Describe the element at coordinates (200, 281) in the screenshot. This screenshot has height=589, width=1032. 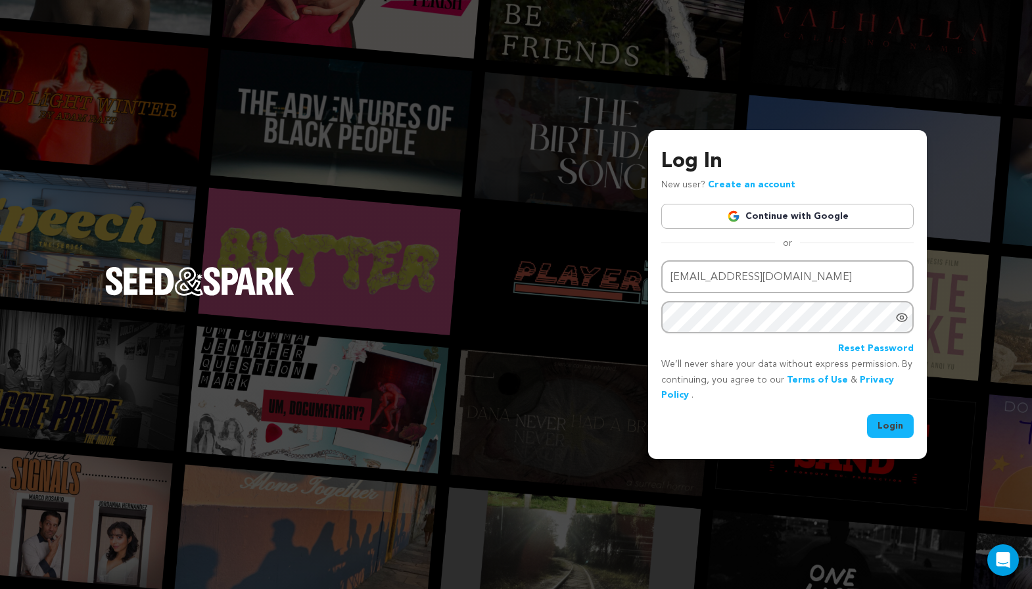
I see `img: Seed&Spark Logo` at that location.